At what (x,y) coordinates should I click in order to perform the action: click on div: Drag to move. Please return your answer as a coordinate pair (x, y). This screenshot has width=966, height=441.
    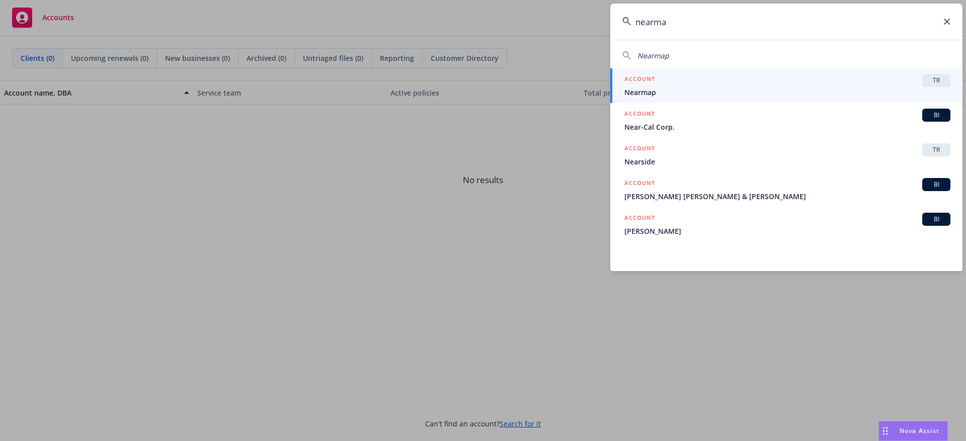
    Looking at the image, I should click on (885, 431).